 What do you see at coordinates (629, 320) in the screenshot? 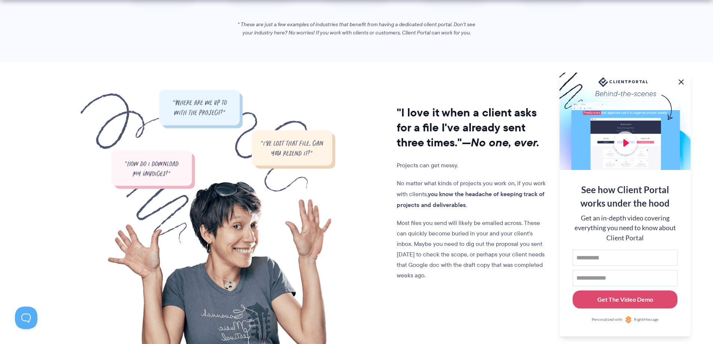
I see `img: Personalized with RightMessage` at bounding box center [629, 320].